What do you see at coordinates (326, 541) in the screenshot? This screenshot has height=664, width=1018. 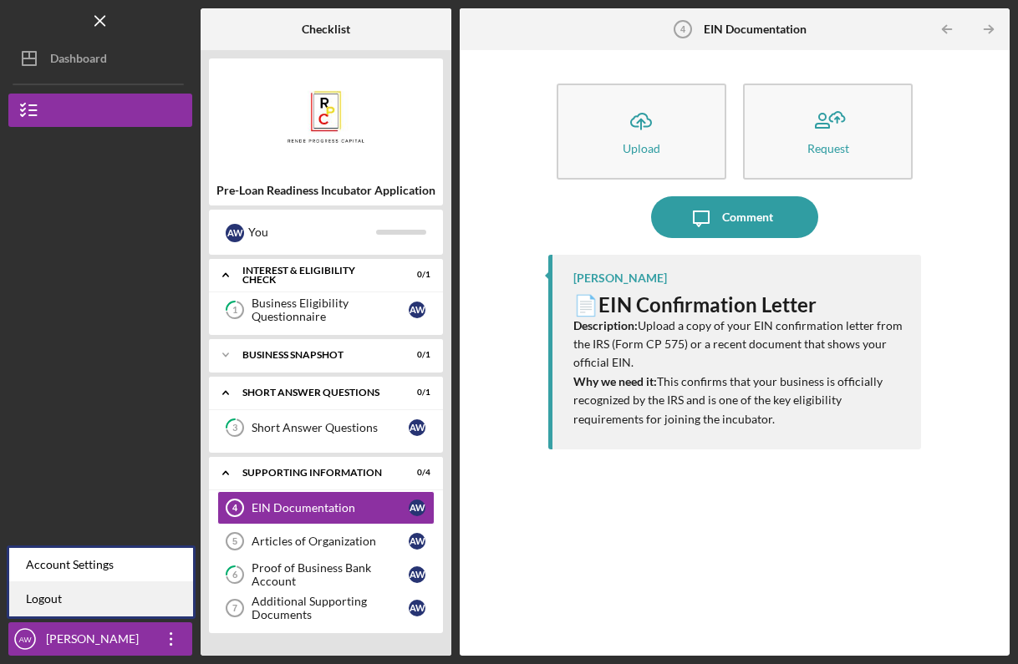 I see `a: 5Articles of OrganizationAW` at bounding box center [326, 541].